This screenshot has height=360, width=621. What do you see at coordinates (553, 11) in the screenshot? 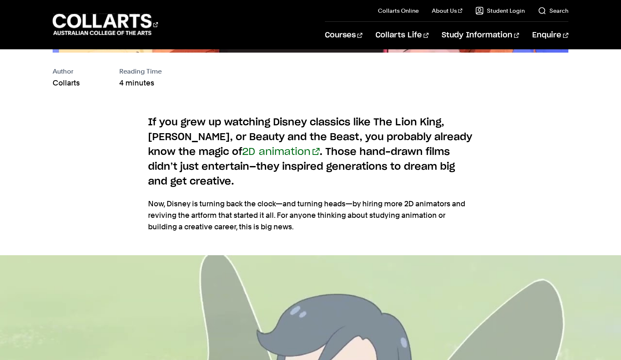
I see `a: Search` at bounding box center [553, 11].